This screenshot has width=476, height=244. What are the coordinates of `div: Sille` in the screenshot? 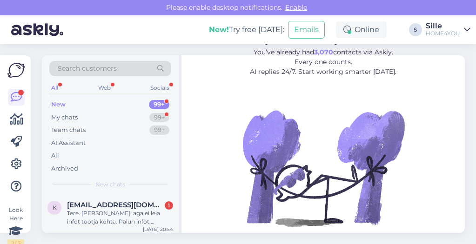 It's located at (443, 26).